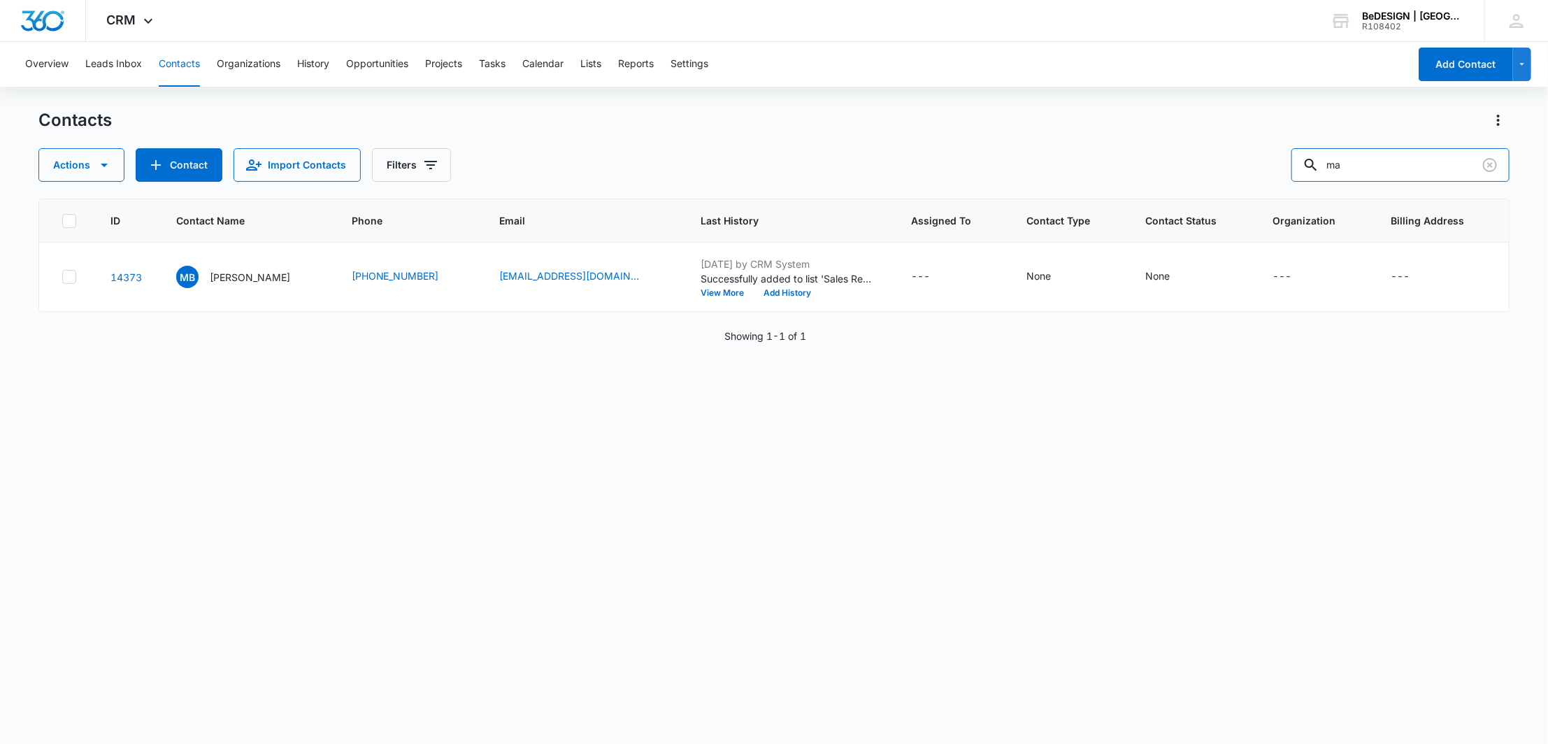 This screenshot has width=1548, height=744. Describe the element at coordinates (582, 277) in the screenshot. I see `div: Email - bulhoes.marilia@gmail.com - Select to Edit Field` at that location.